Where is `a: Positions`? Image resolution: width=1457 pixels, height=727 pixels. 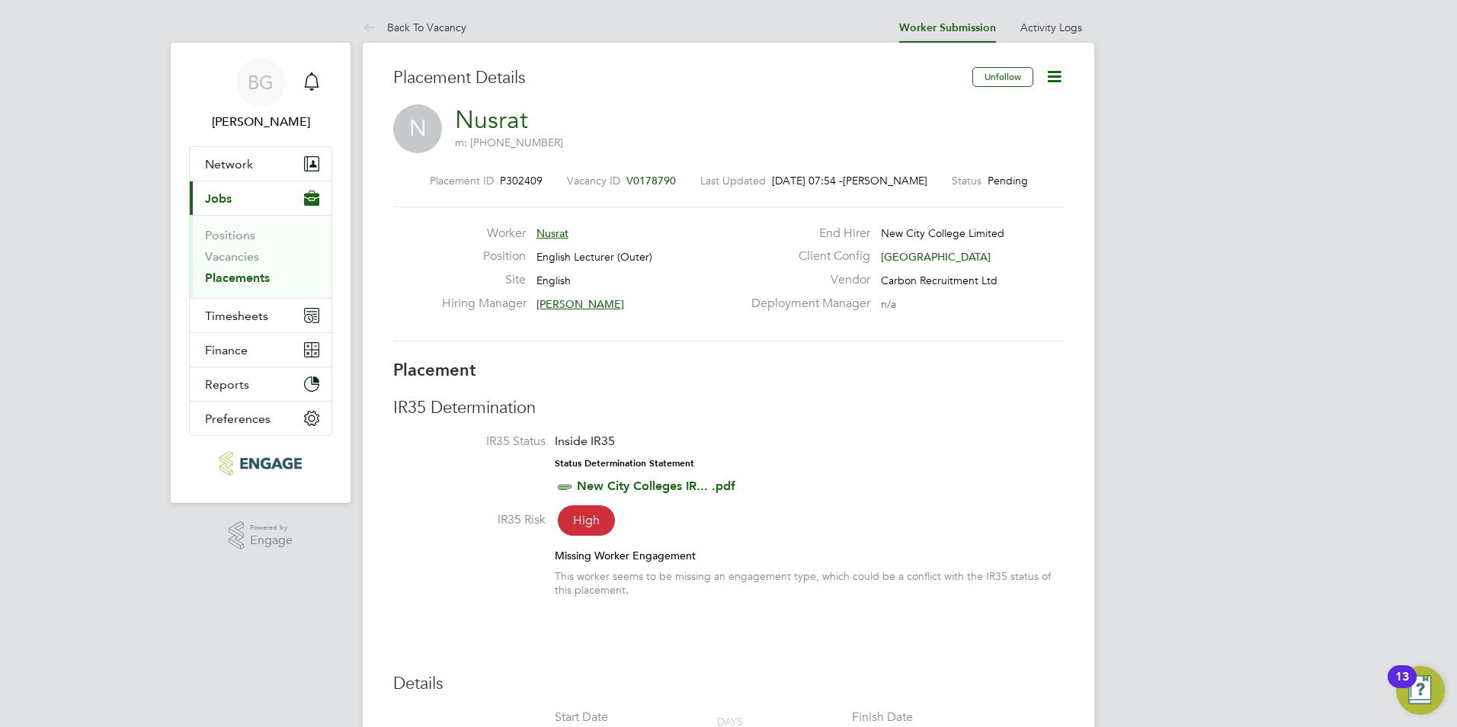
a: Positions is located at coordinates (230, 235).